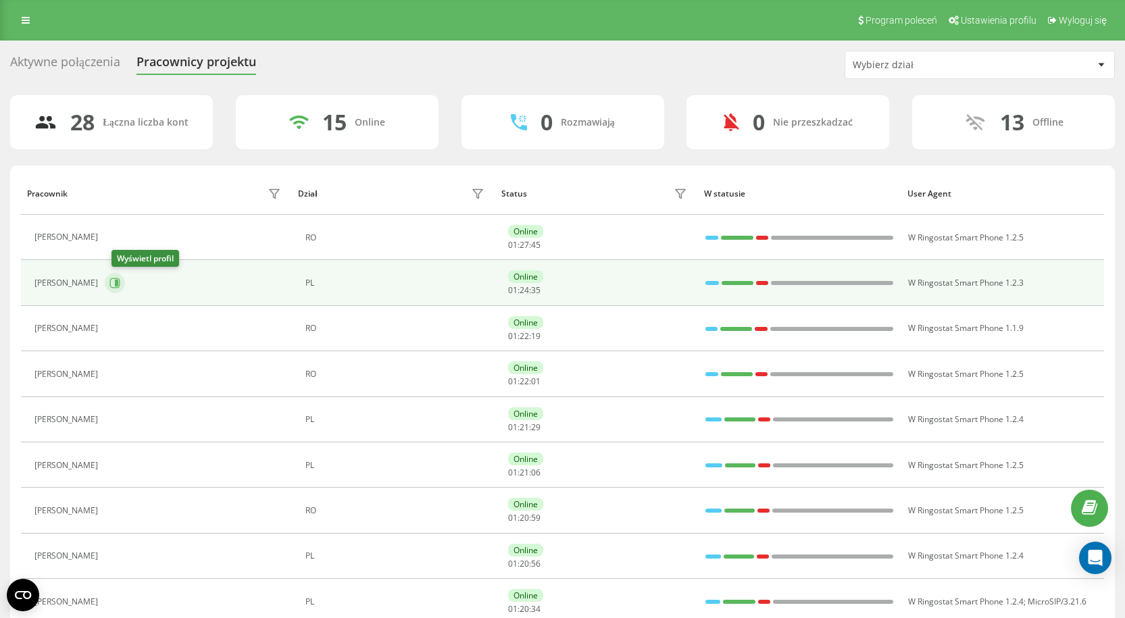  I want to click on div: Dział, so click(308, 194).